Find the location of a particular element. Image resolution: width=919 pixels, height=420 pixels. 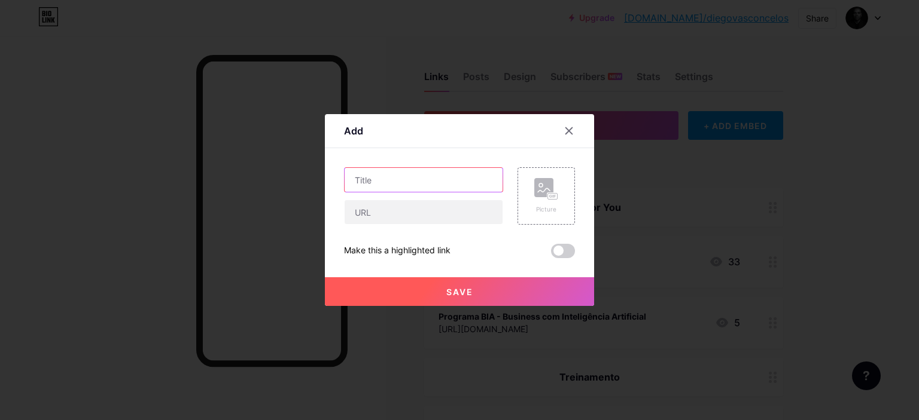

input: Title is located at coordinates (423, 180).